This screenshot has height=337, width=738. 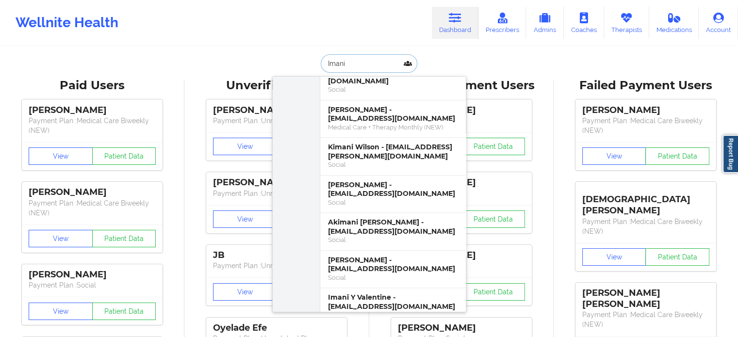 What do you see at coordinates (393, 315) in the screenshot?
I see `div: Medical Care Monthly` at bounding box center [393, 315].